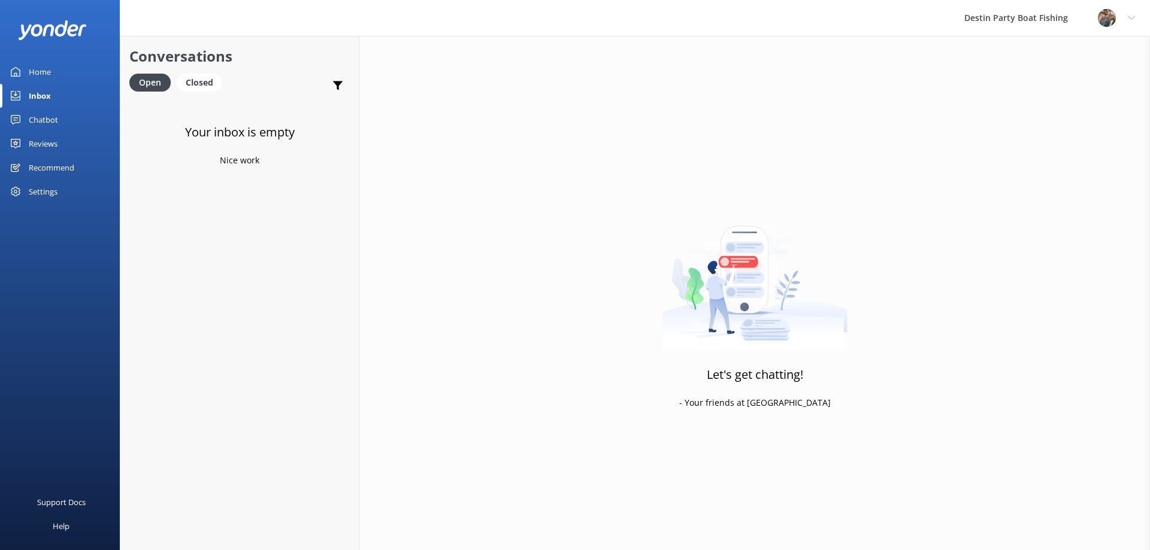 This screenshot has width=1150, height=550. What do you see at coordinates (43, 192) in the screenshot?
I see `div: Settings` at bounding box center [43, 192].